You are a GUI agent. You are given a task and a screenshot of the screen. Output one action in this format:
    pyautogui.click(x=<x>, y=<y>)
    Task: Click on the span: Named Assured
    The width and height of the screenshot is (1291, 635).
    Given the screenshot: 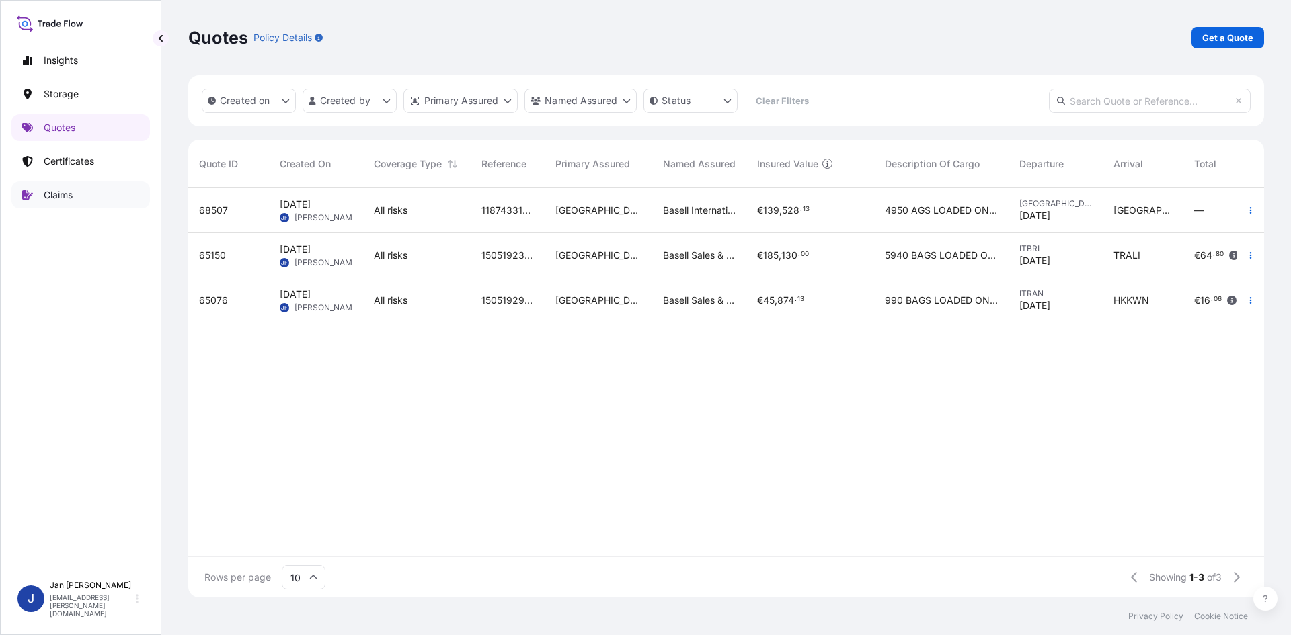 What is the action you would take?
    pyautogui.click(x=699, y=164)
    